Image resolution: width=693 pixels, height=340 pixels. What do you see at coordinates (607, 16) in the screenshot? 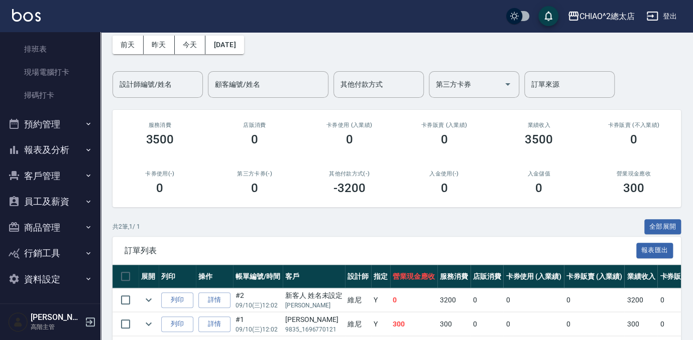
I see `div: CHIAO^2總太店` at bounding box center [607, 16].